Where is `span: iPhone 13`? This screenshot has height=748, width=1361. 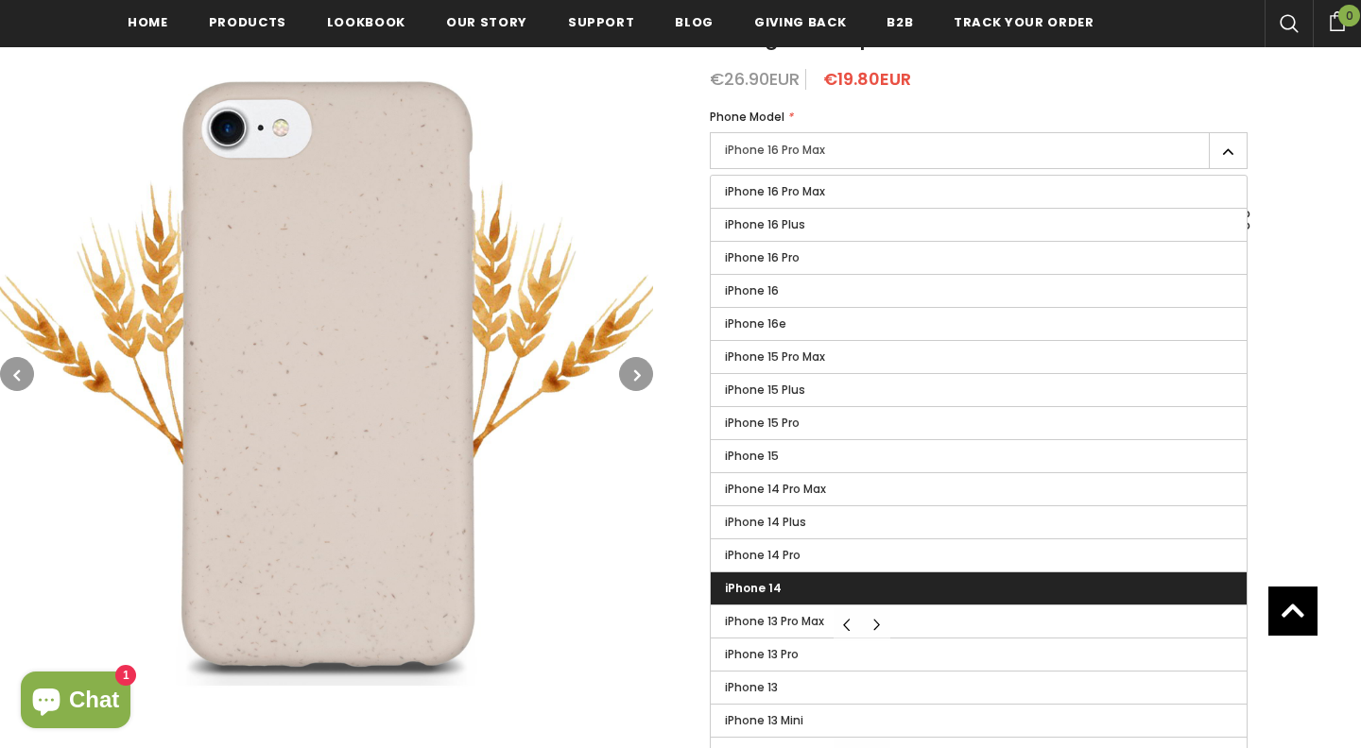 span: iPhone 13 is located at coordinates (751, 687).